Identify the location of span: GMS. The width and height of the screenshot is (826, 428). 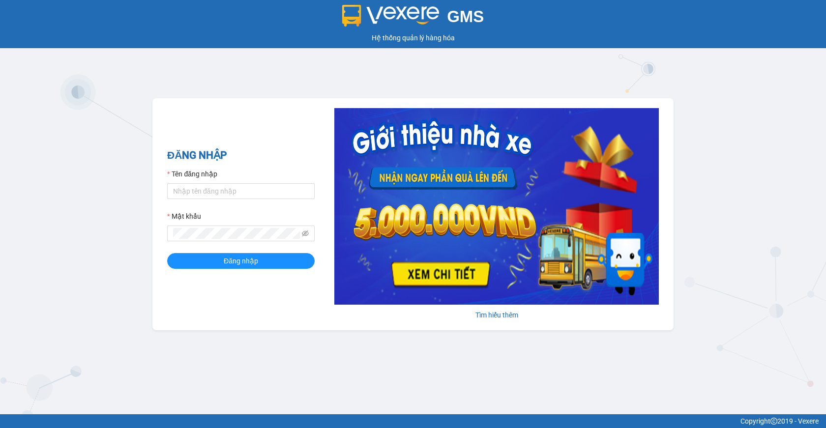
(465, 16).